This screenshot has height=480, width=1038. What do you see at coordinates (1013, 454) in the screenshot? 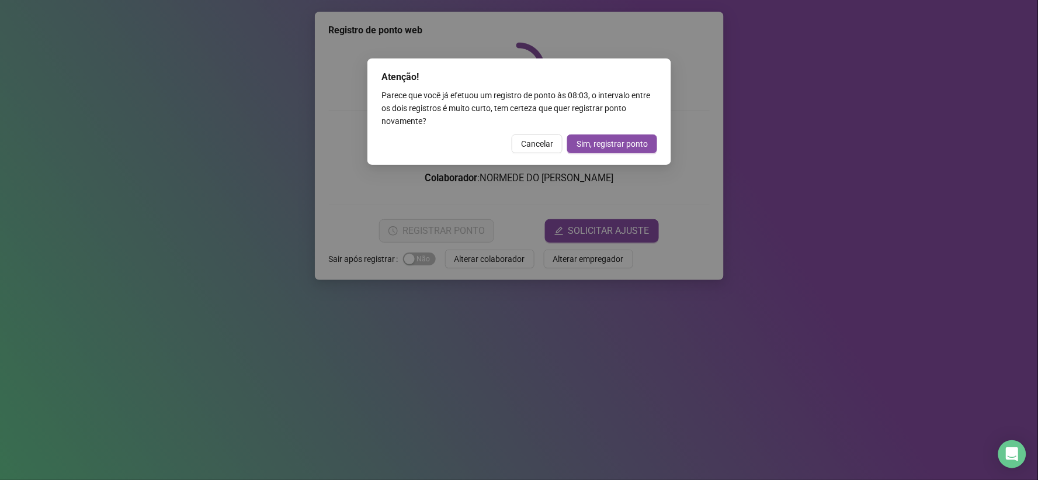
I see `div: Open Intercom Messenger` at bounding box center [1013, 454].